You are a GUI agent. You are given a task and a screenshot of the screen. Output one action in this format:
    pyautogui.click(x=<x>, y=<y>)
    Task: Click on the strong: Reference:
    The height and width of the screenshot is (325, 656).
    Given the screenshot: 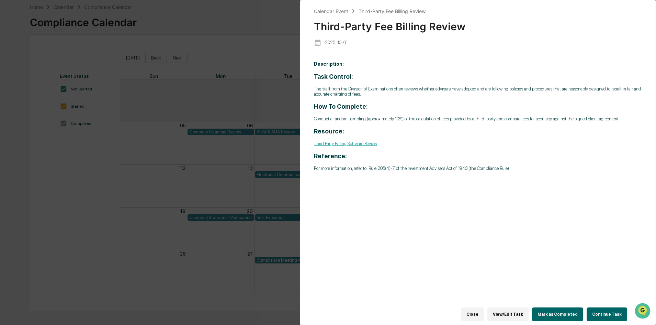 What is the action you would take?
    pyautogui.click(x=330, y=156)
    